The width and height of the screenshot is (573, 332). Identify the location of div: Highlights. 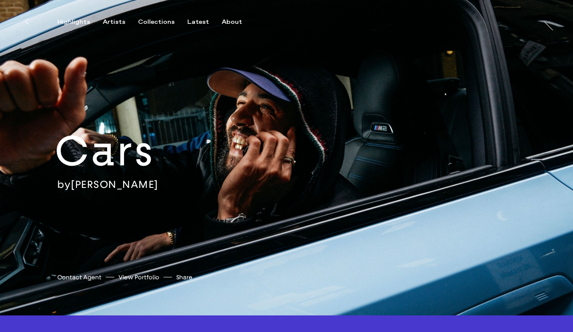
(74, 22).